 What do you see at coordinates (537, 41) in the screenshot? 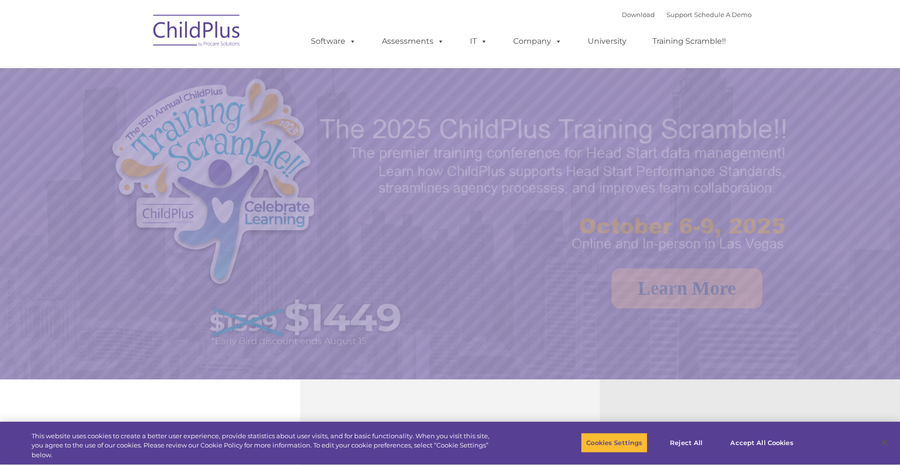
I see `a: Company` at bounding box center [537, 41].